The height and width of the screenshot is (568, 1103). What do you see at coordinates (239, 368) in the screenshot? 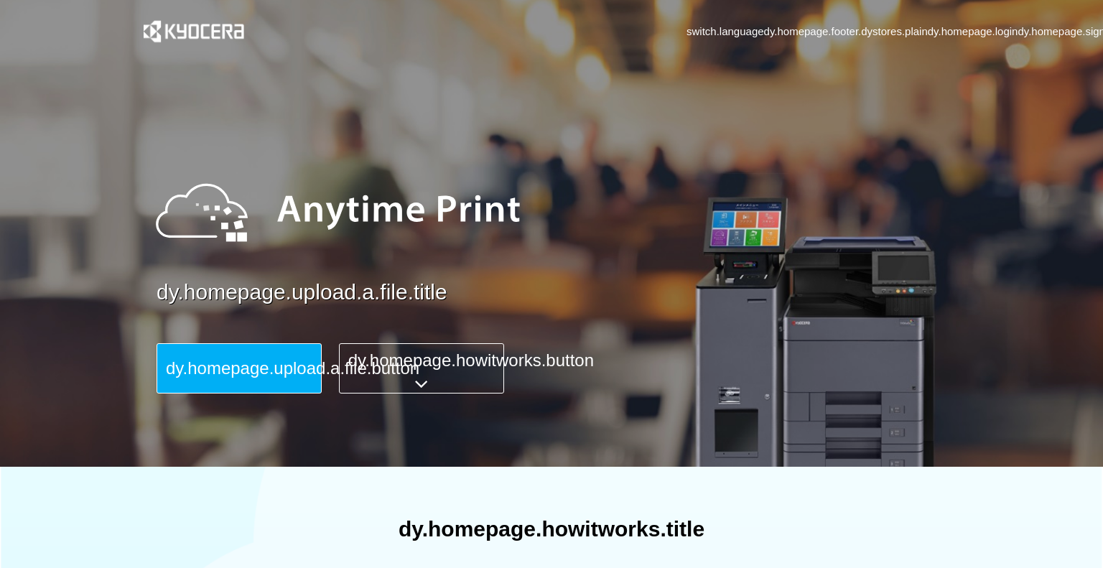
I see `button: dy.homepage.upload.a.file.button` at bounding box center [239, 368].